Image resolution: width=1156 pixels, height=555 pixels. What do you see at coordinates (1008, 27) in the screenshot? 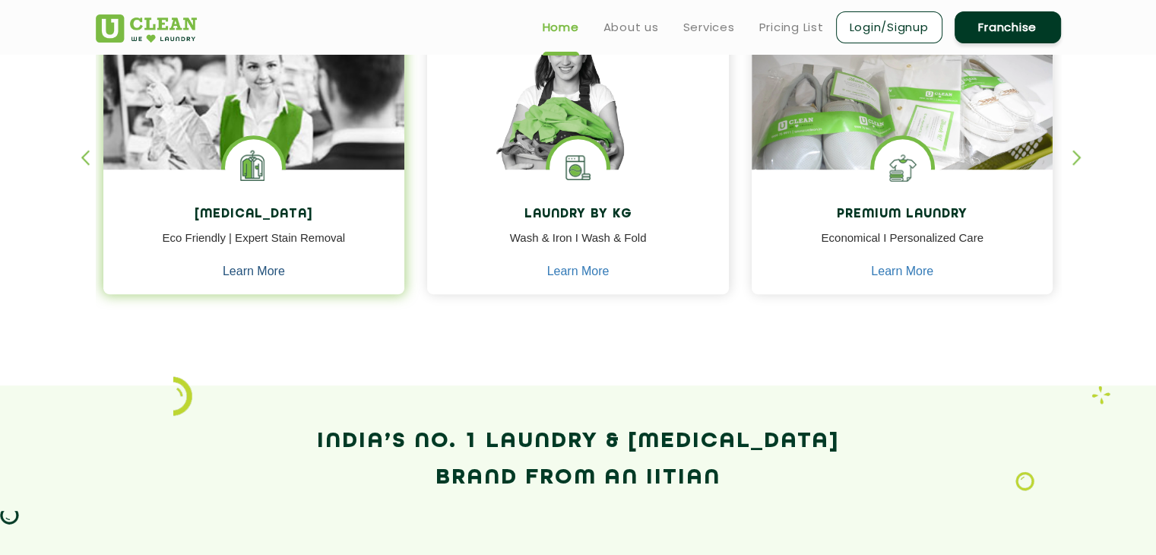
I see `a: Franchise` at bounding box center [1008, 27].